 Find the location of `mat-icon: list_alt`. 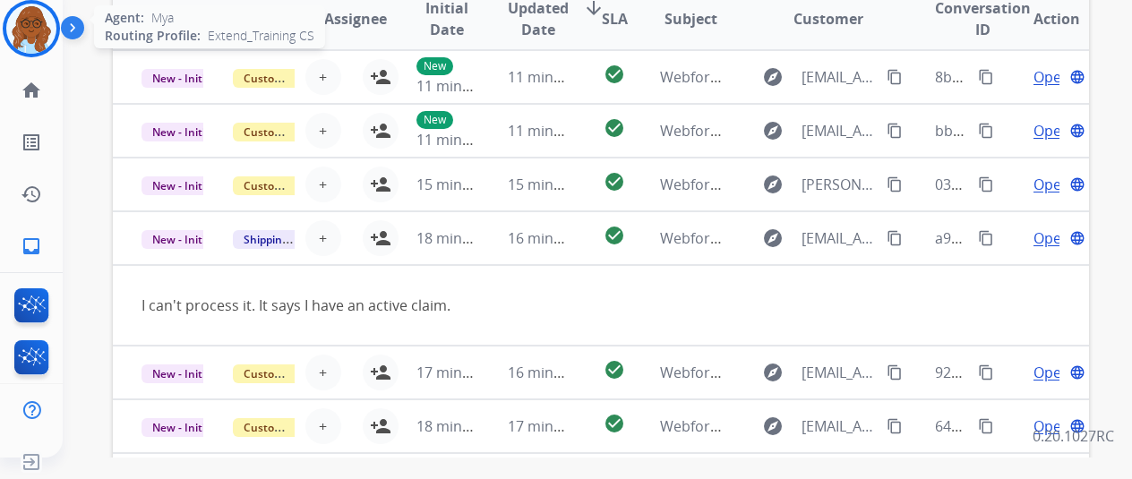

mat-icon: list_alt is located at coordinates (31, 142).